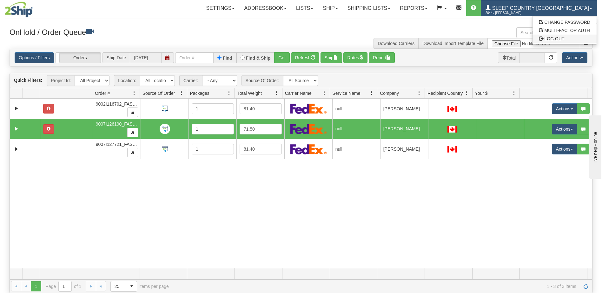  Describe the element at coordinates (298, 93) in the screenshot. I see `span: Carrier Name` at that location.